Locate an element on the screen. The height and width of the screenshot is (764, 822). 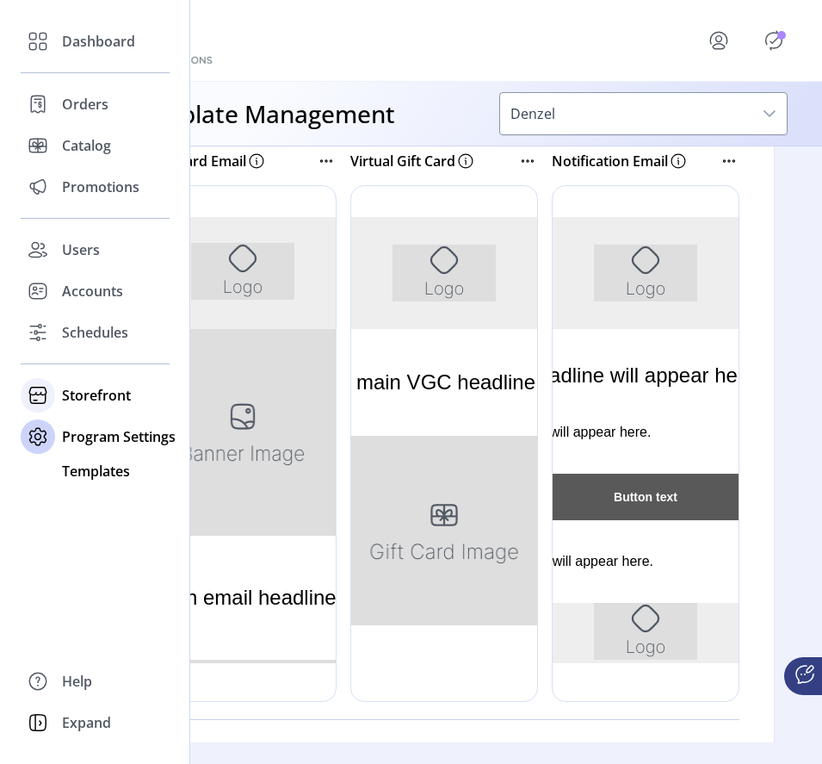
span: Templates is located at coordinates (96, 471).